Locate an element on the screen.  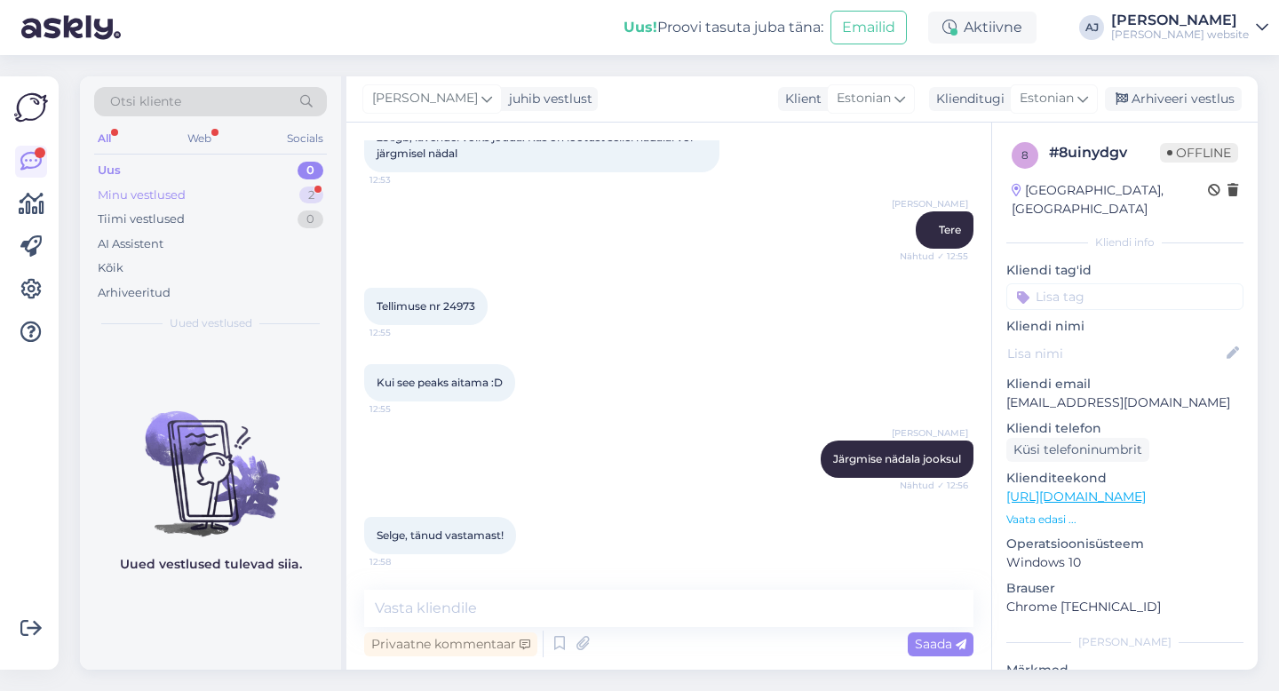
div: # 8uinydgv is located at coordinates (1104, 153).